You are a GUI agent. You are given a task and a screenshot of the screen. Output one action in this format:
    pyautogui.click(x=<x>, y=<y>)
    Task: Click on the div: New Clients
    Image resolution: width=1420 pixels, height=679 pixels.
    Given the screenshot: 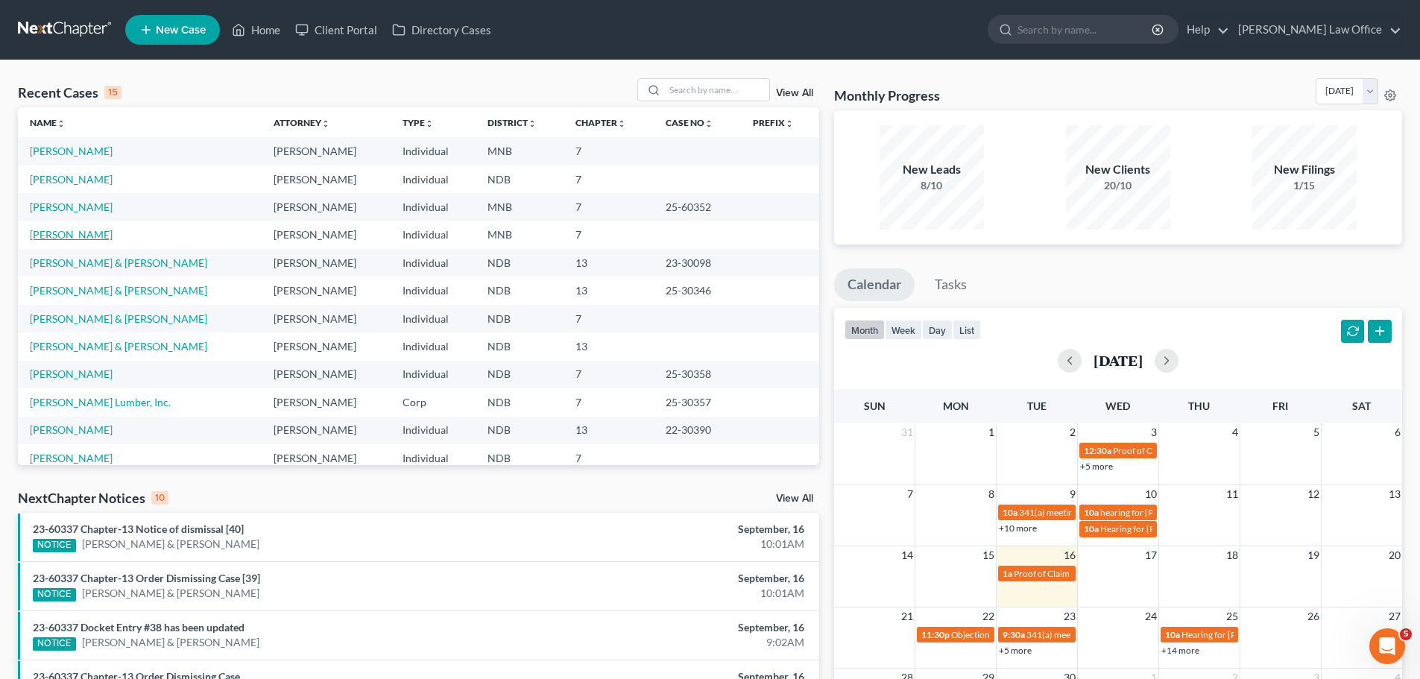 What is the action you would take?
    pyautogui.click(x=1118, y=169)
    